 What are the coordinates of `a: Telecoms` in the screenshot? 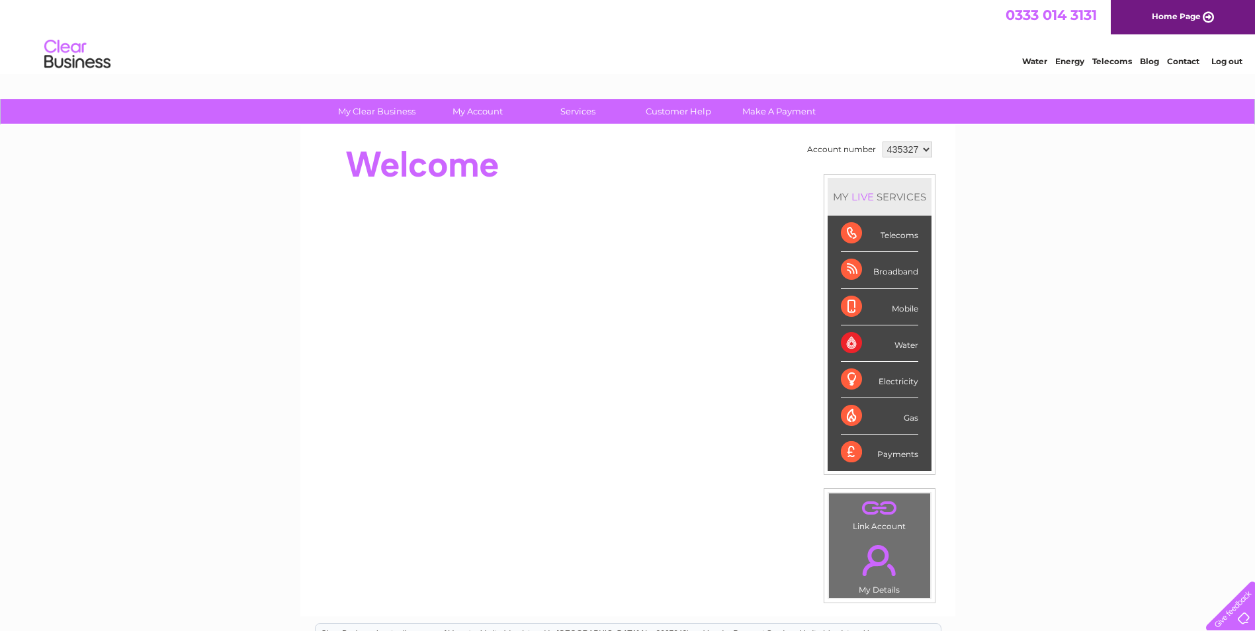 It's located at (1112, 61).